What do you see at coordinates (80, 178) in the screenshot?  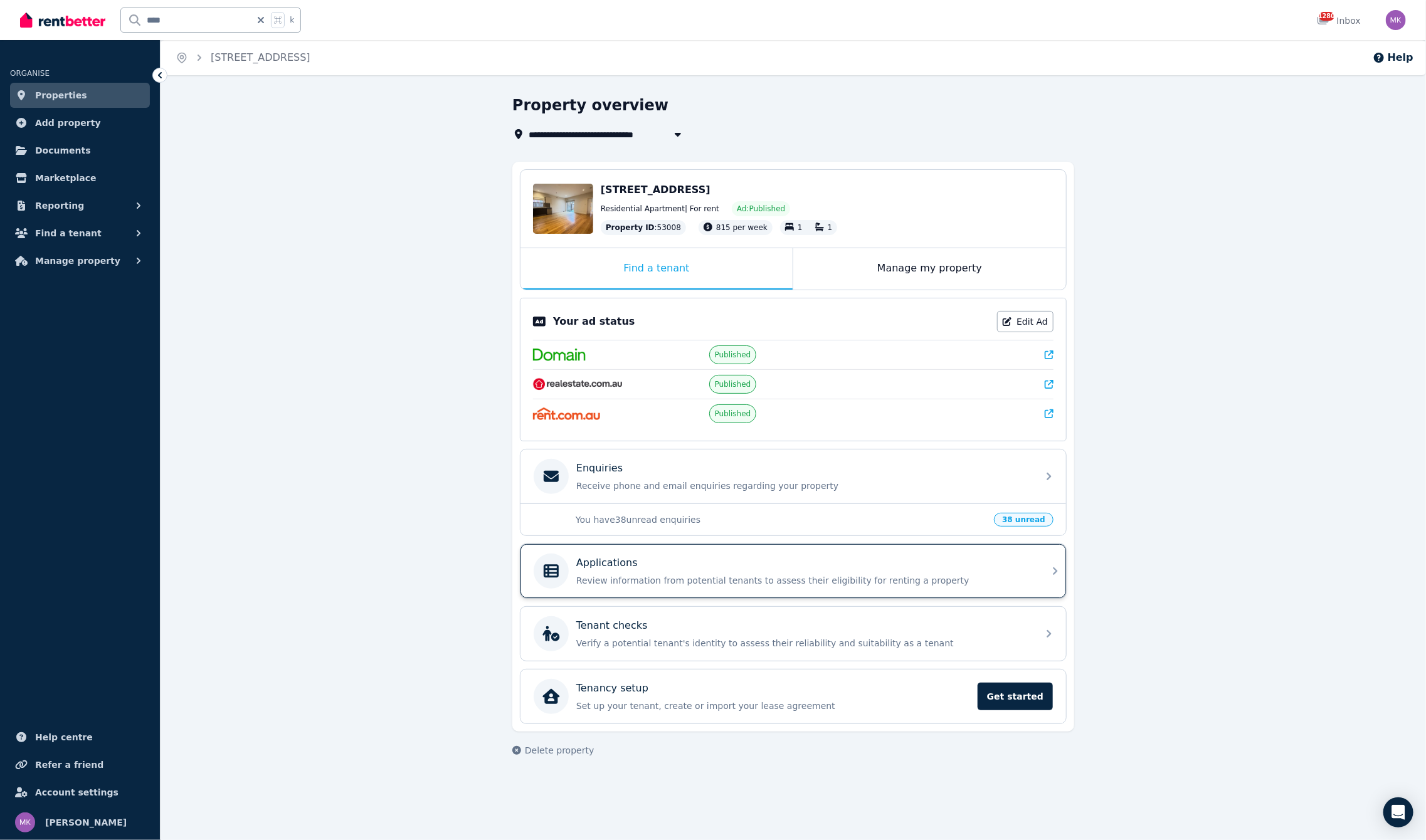 I see `a: Marketplace` at bounding box center [80, 178].